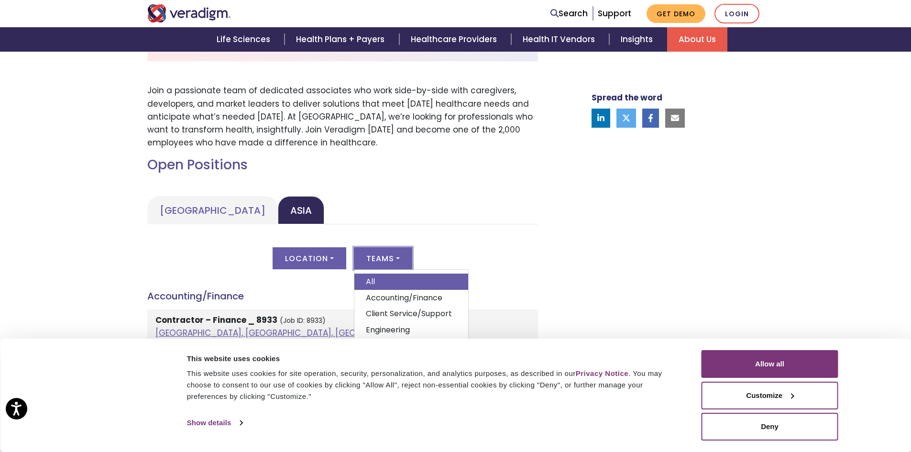 The width and height of the screenshot is (911, 452). What do you see at coordinates (455, 39) in the screenshot?
I see `a: Healthcare Providers` at bounding box center [455, 39].